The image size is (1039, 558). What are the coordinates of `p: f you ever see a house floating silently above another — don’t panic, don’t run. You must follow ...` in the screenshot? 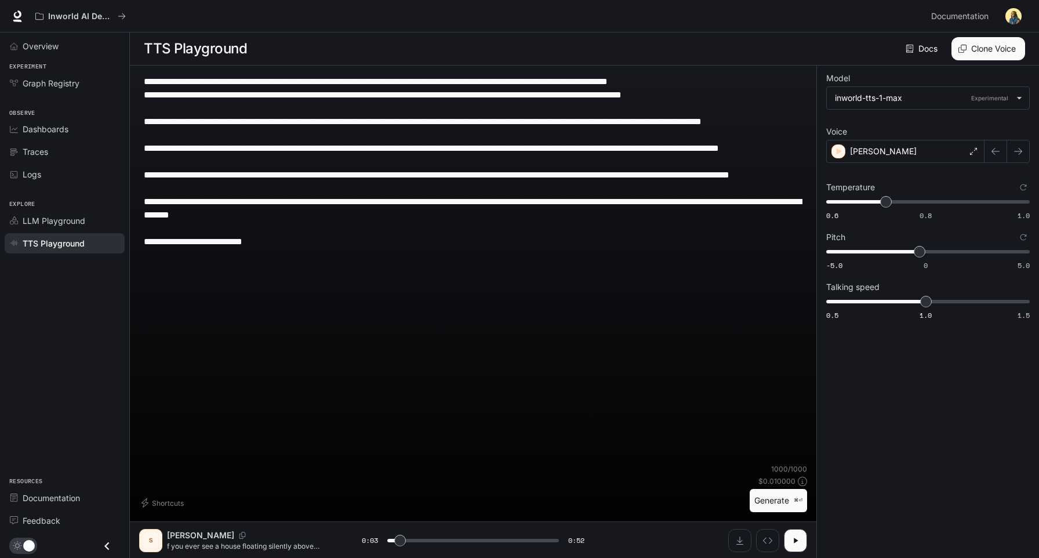 It's located at (250, 545).